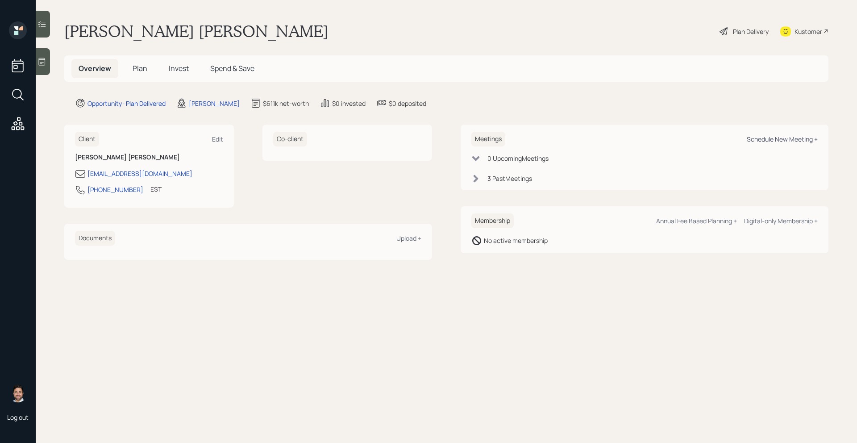  Describe the element at coordinates (87, 139) in the screenshot. I see `h6: Client` at that location.